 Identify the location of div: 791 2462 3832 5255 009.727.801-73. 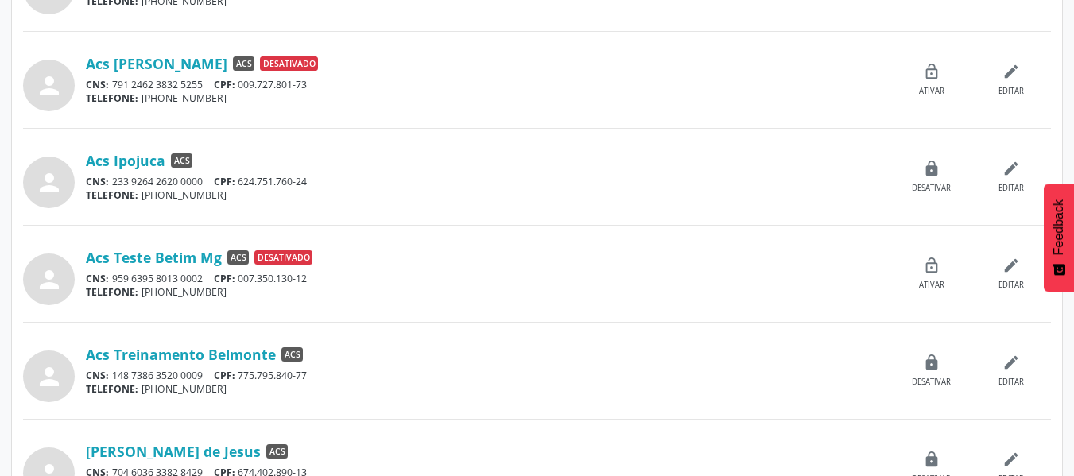
(489, 84).